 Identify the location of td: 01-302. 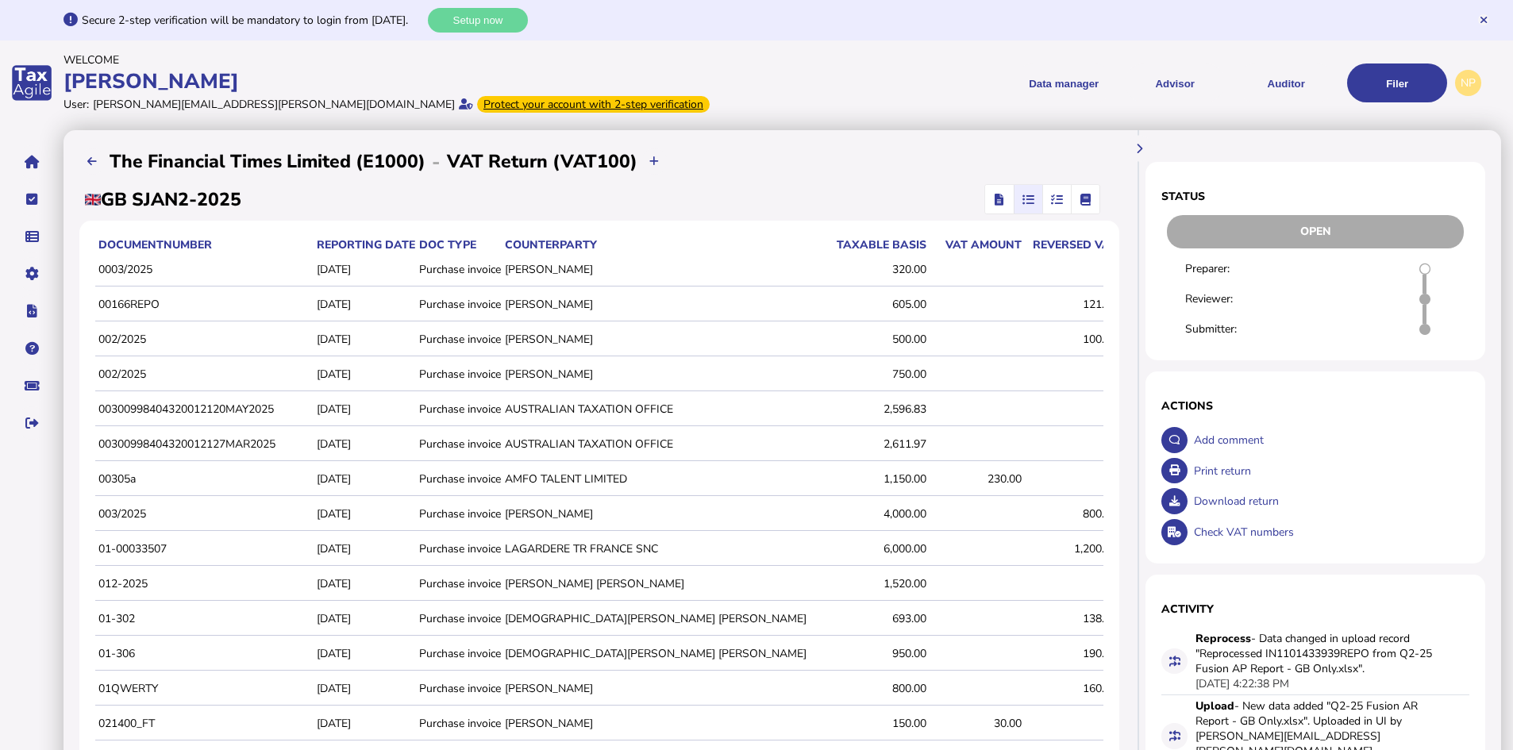
(204, 619).